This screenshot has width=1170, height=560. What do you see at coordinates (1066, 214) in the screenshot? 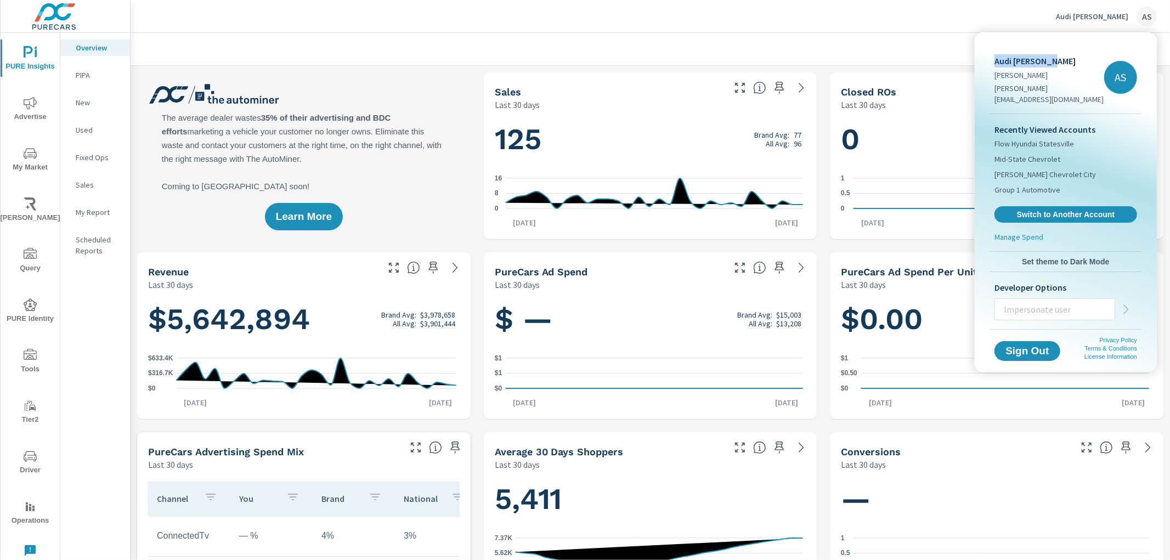
I see `span: Switch to Another Account` at bounding box center [1066, 214].